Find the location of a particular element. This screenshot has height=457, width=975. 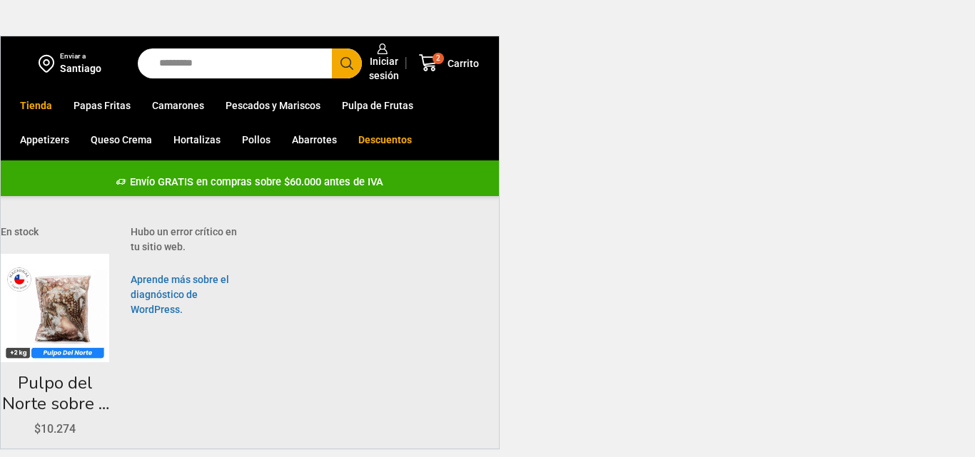

bdi: 10.274 is located at coordinates (55, 429).